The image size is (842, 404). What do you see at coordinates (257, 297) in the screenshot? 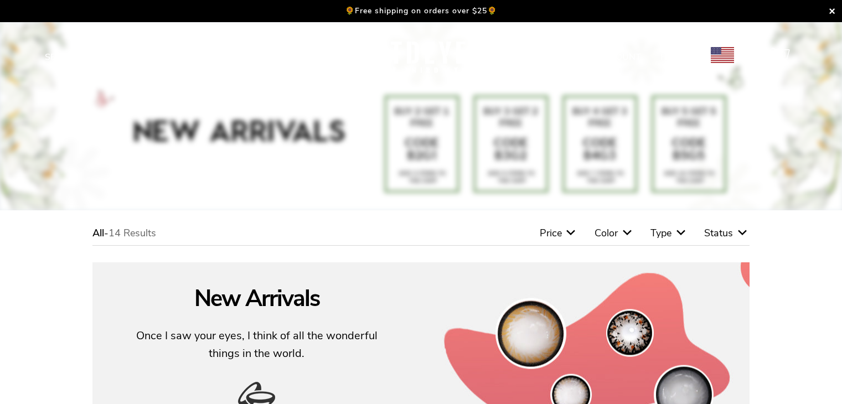
I see `h1: New Arrivals` at bounding box center [257, 297].